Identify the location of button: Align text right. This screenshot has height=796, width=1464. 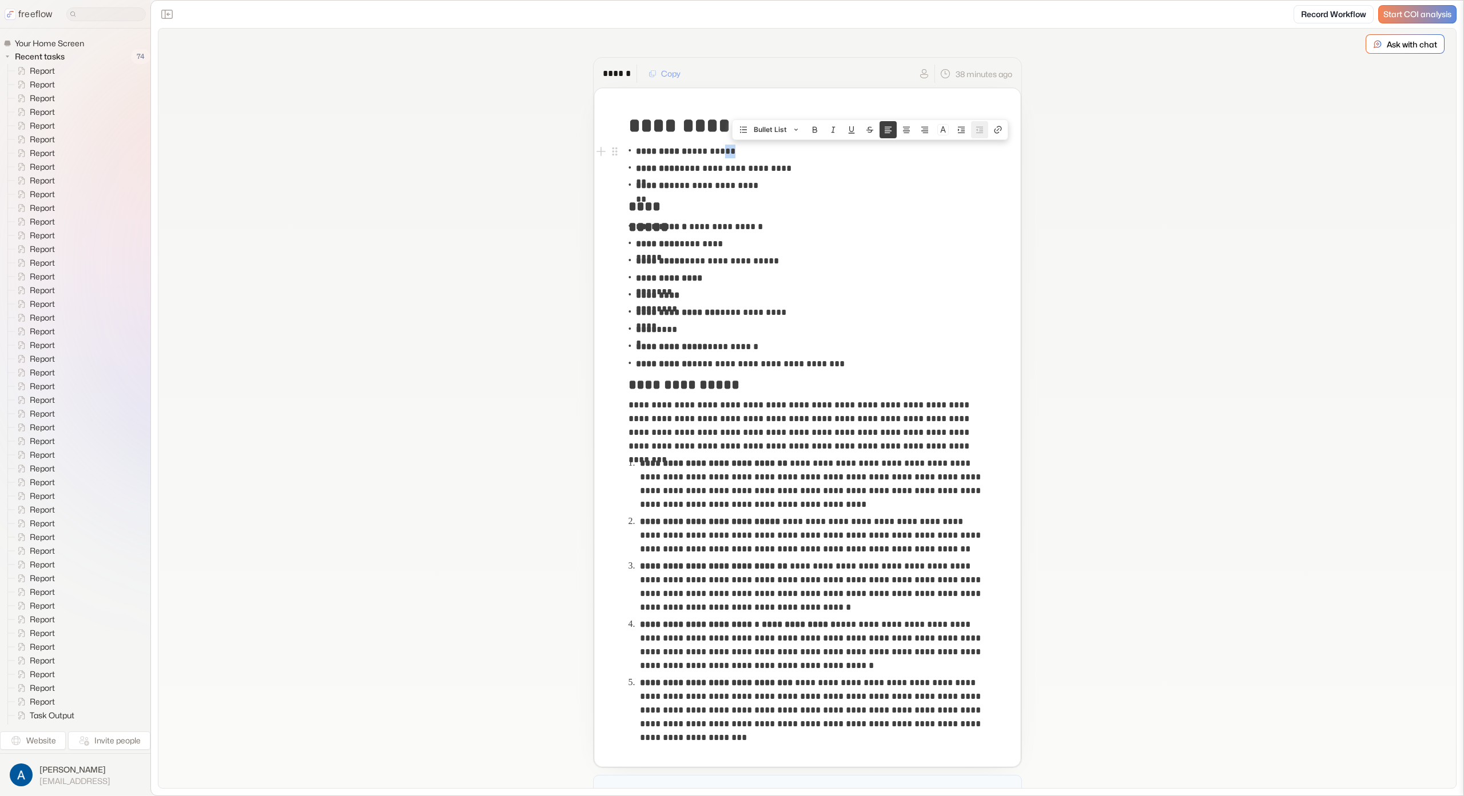
(924, 130).